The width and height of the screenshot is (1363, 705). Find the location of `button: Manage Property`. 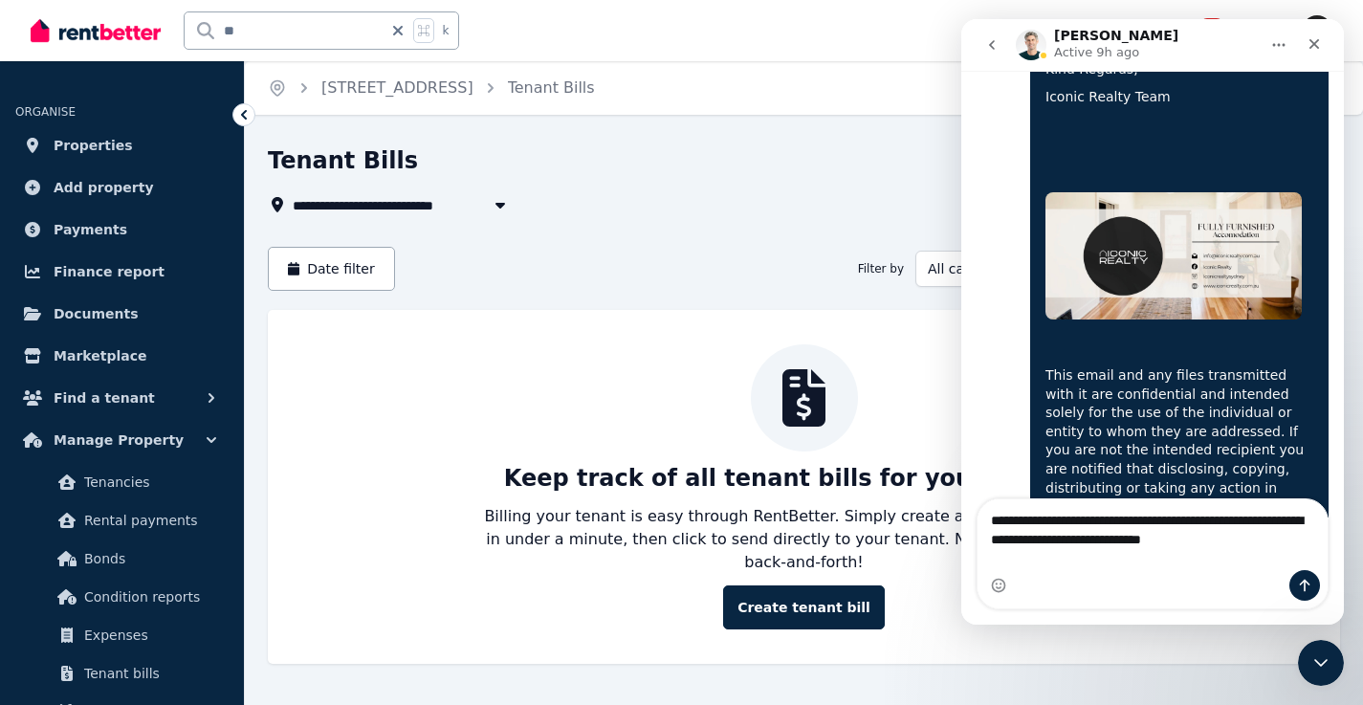

button: Manage Property is located at coordinates (121, 440).